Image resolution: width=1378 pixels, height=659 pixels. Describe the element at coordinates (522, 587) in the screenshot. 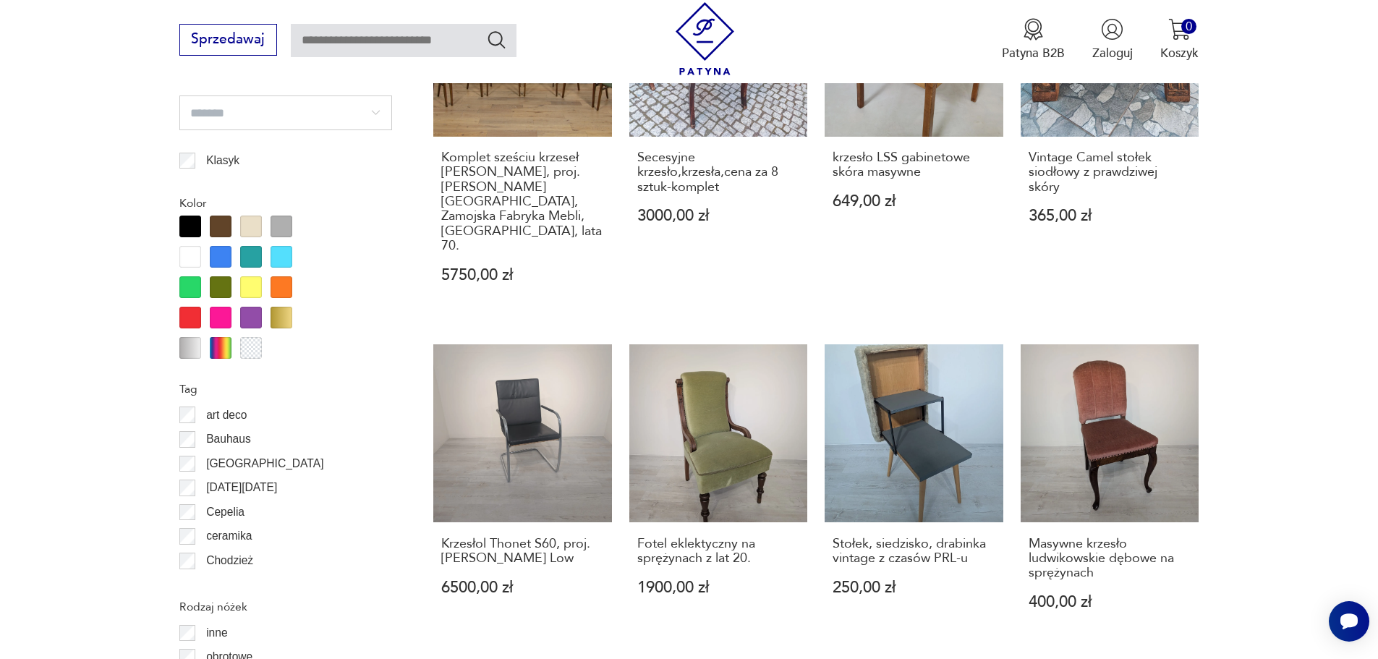

I see `p: 6500,00 zł` at that location.